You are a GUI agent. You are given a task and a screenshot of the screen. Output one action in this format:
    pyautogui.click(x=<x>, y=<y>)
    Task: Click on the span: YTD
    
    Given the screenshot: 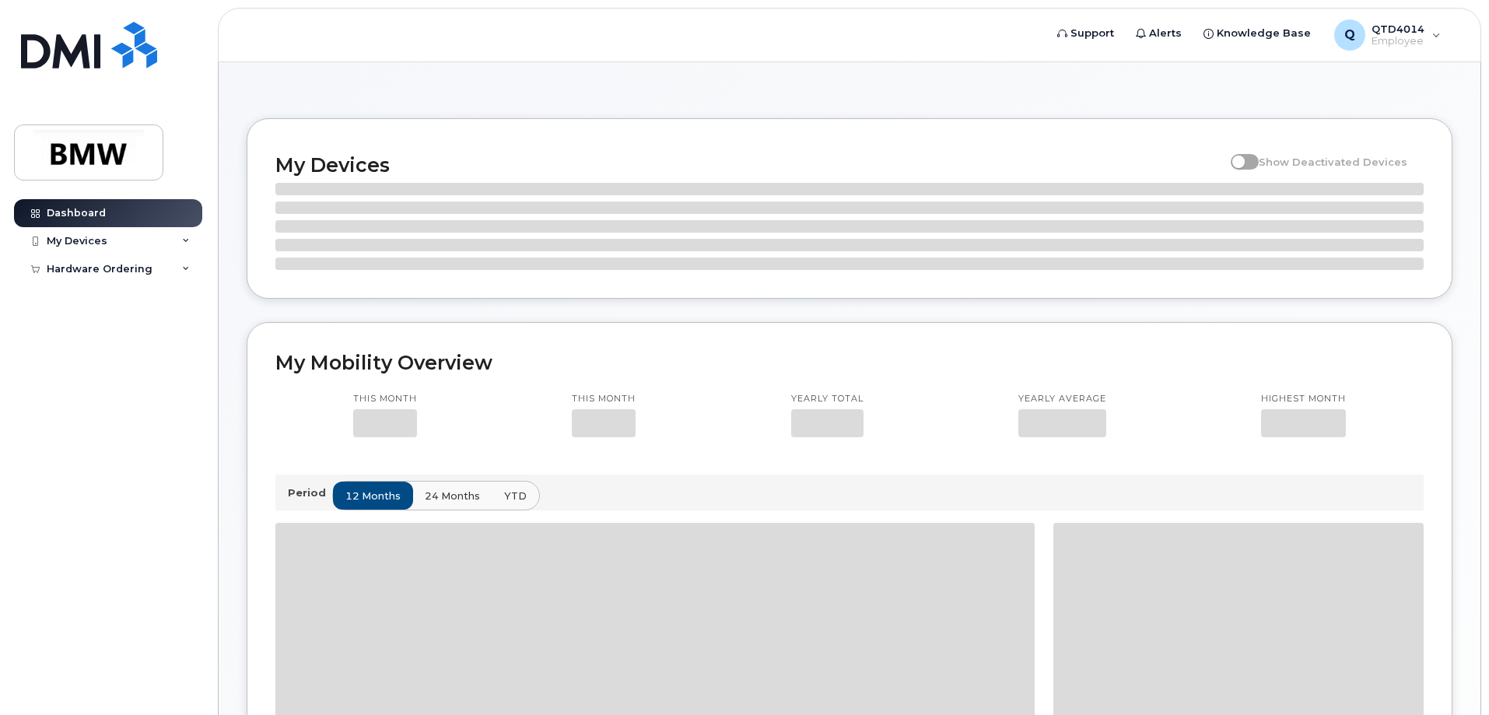 What is the action you would take?
    pyautogui.click(x=515, y=495)
    